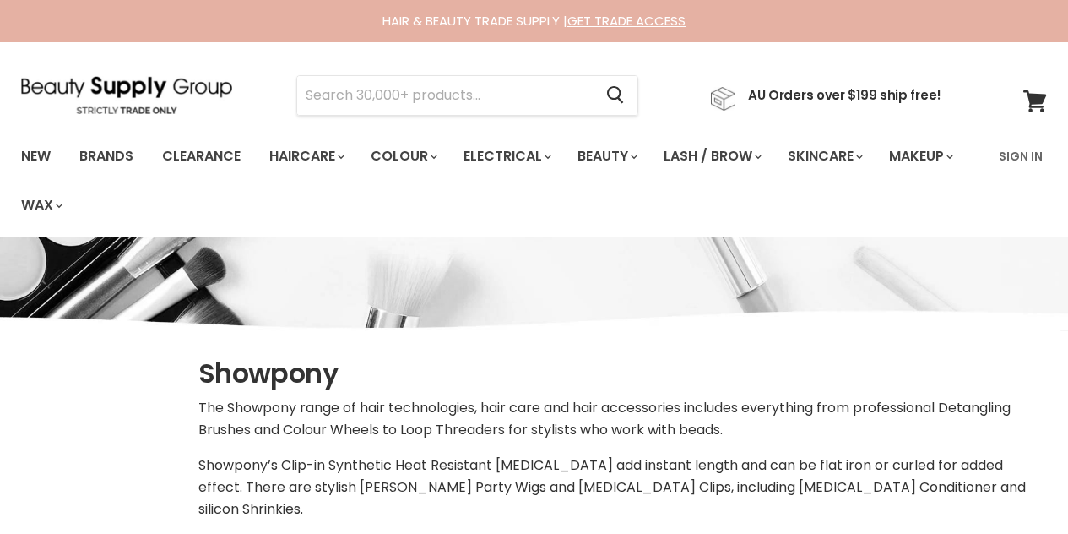 This screenshot has height=534, width=1068. Describe the element at coordinates (467, 95) in the screenshot. I see `form: Product` at that location.